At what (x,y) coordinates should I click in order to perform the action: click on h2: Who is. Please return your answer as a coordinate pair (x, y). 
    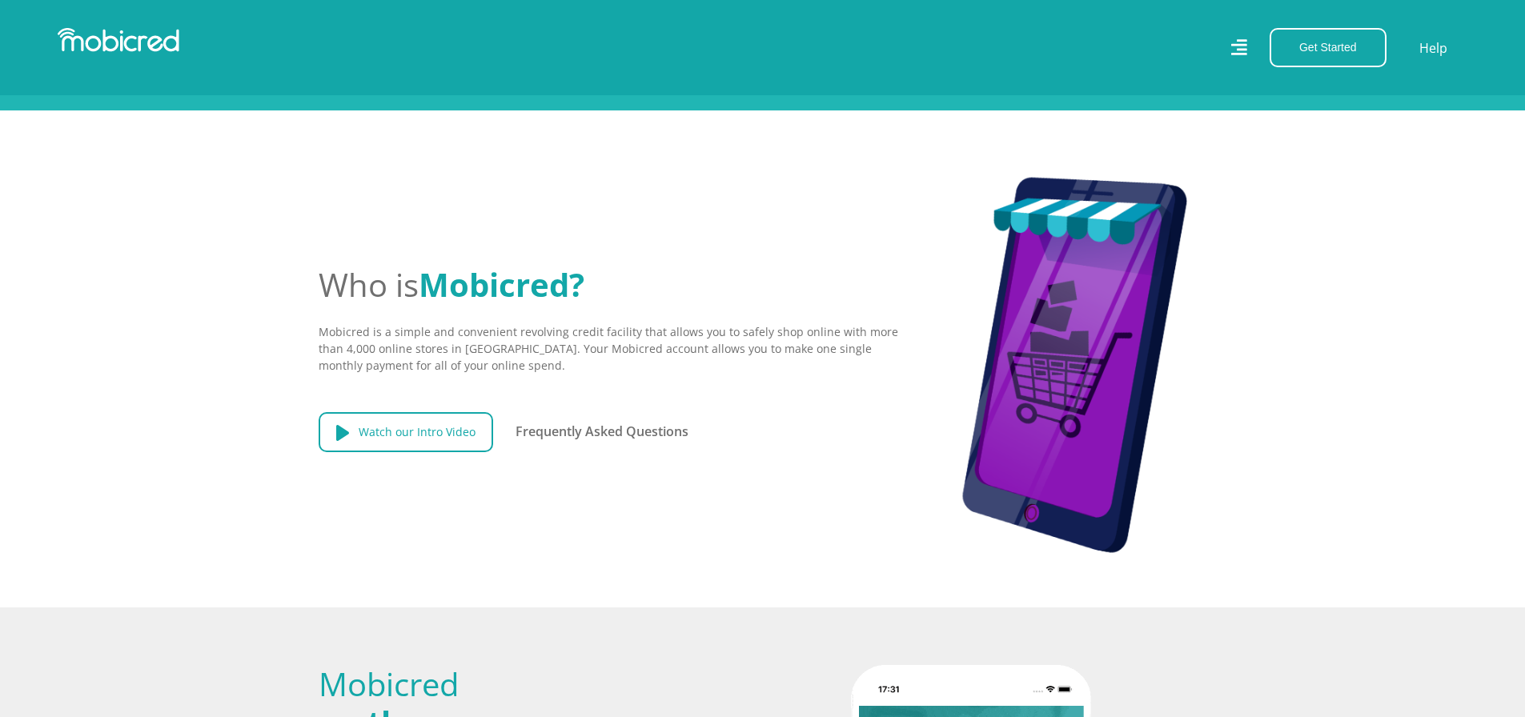
    Looking at the image, I should click on (611, 285).